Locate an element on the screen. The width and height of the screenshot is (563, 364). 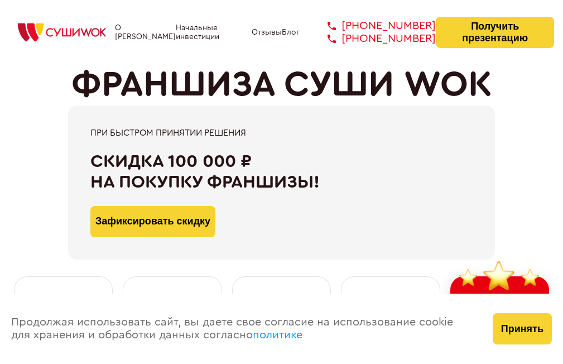
button: Получить презентацию is located at coordinates (495, 32).